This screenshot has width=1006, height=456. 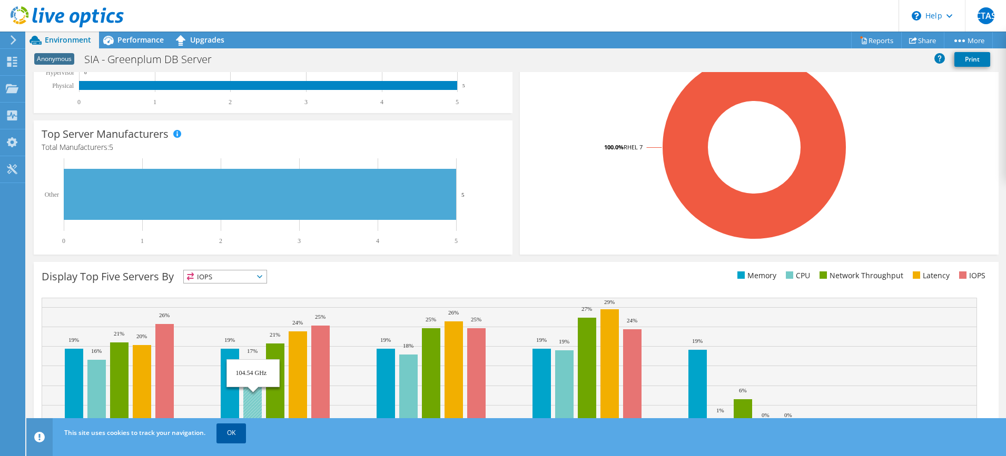 I want to click on text: 29%, so click(x=609, y=302).